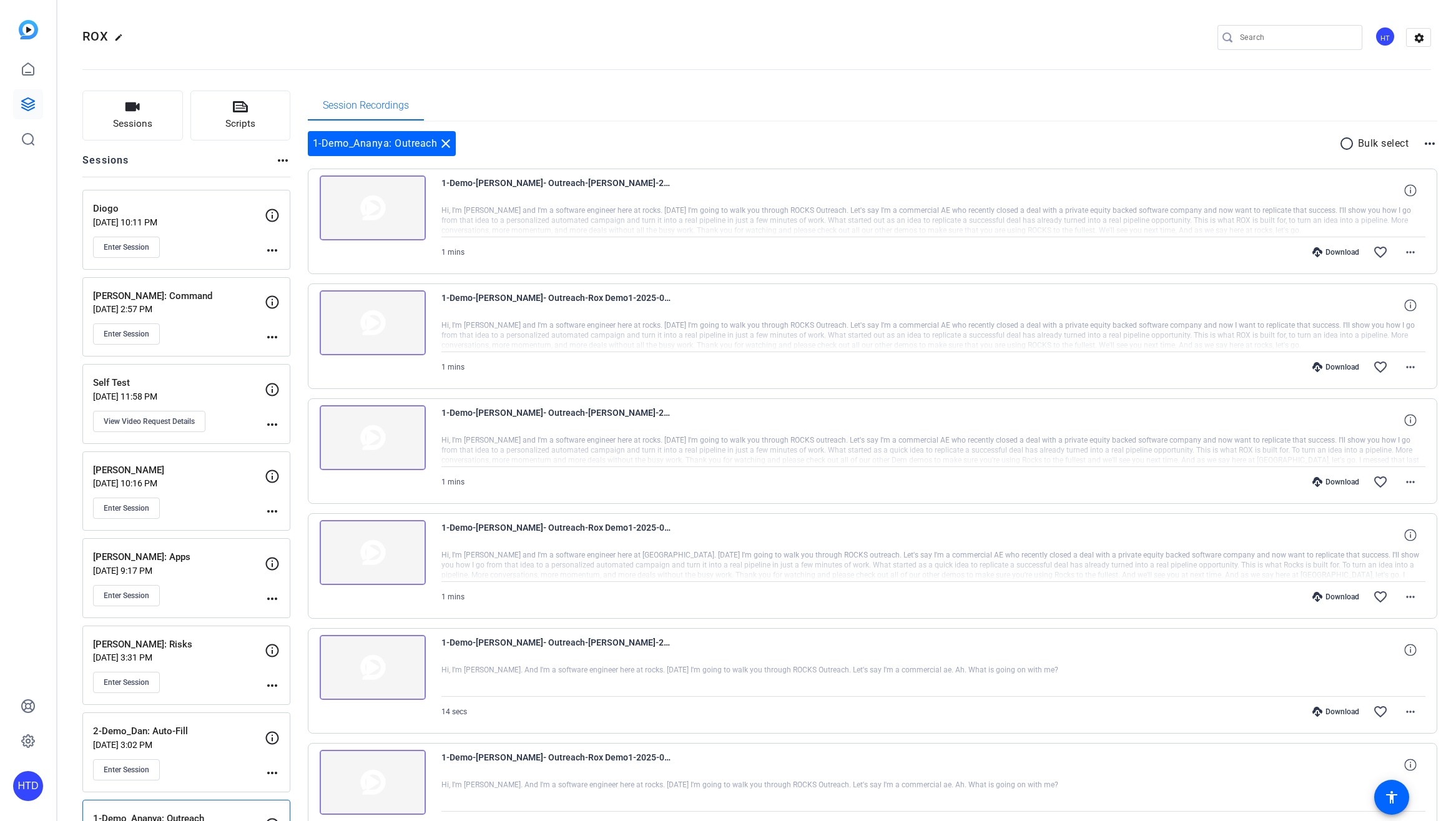 This screenshot has width=1456, height=821. I want to click on span: ROX, so click(95, 36).